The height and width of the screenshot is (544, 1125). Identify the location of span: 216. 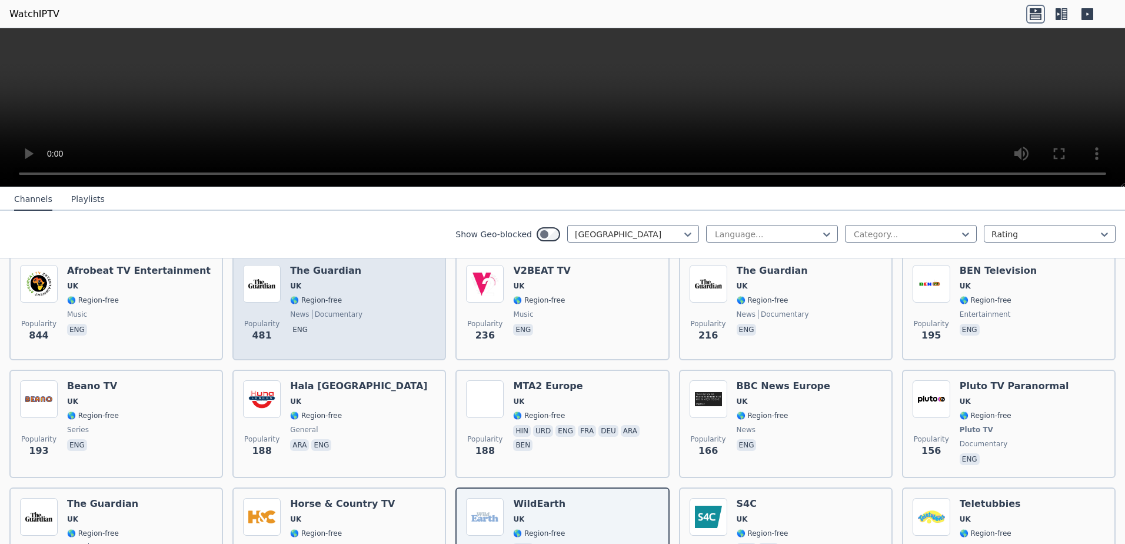
(708, 335).